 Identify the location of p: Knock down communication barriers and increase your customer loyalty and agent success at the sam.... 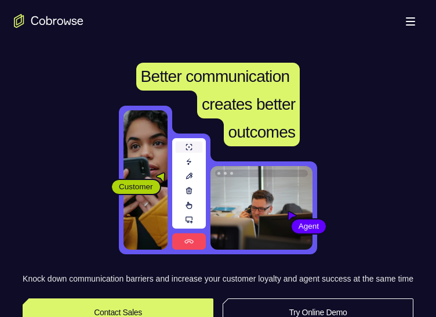
(218, 278).